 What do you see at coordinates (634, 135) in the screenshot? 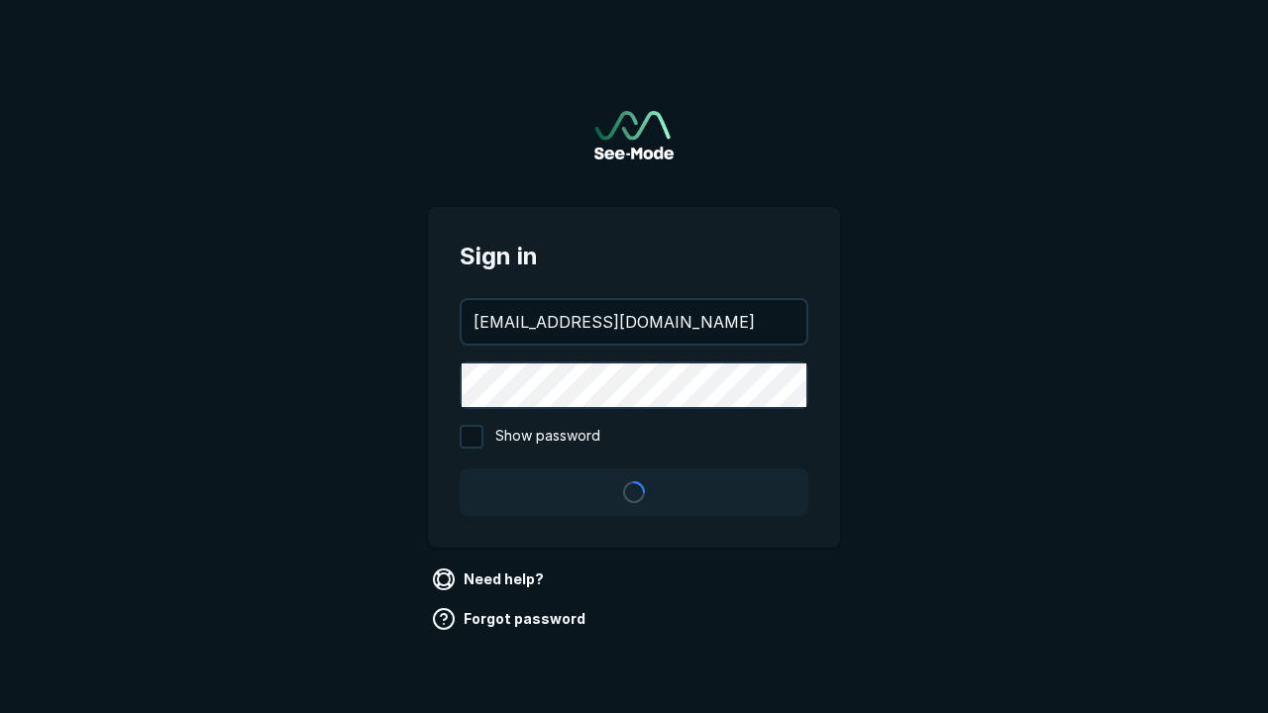
I see `img: See-Mode Logo` at bounding box center [634, 135].